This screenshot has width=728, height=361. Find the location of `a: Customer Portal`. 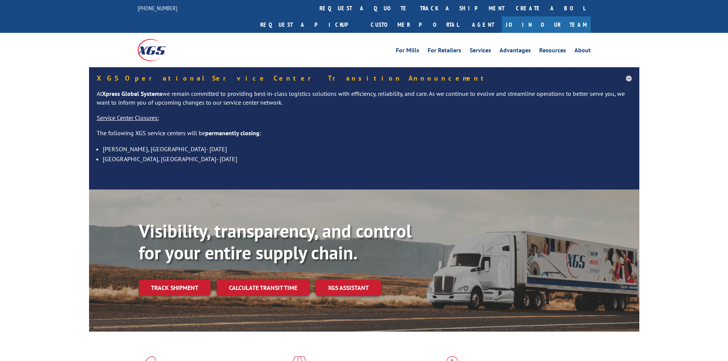

a: Customer Portal is located at coordinates (415, 24).